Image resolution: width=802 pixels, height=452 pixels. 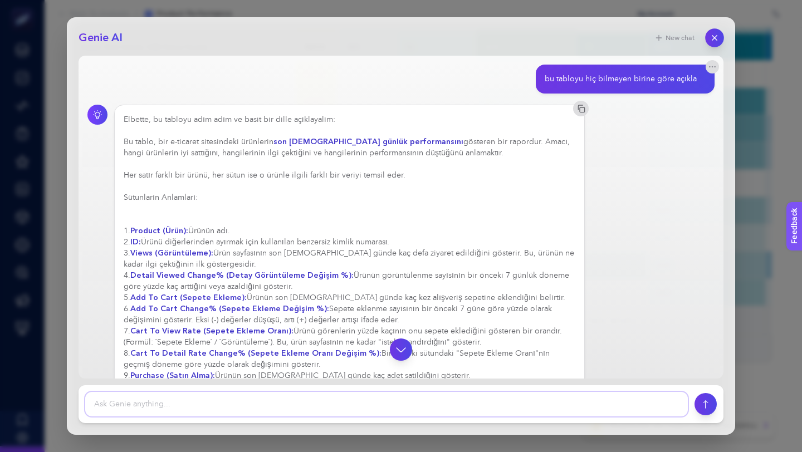 I want to click on strong: Cart To View Rate (Sepete Ekleme Oranı):, so click(x=212, y=331).